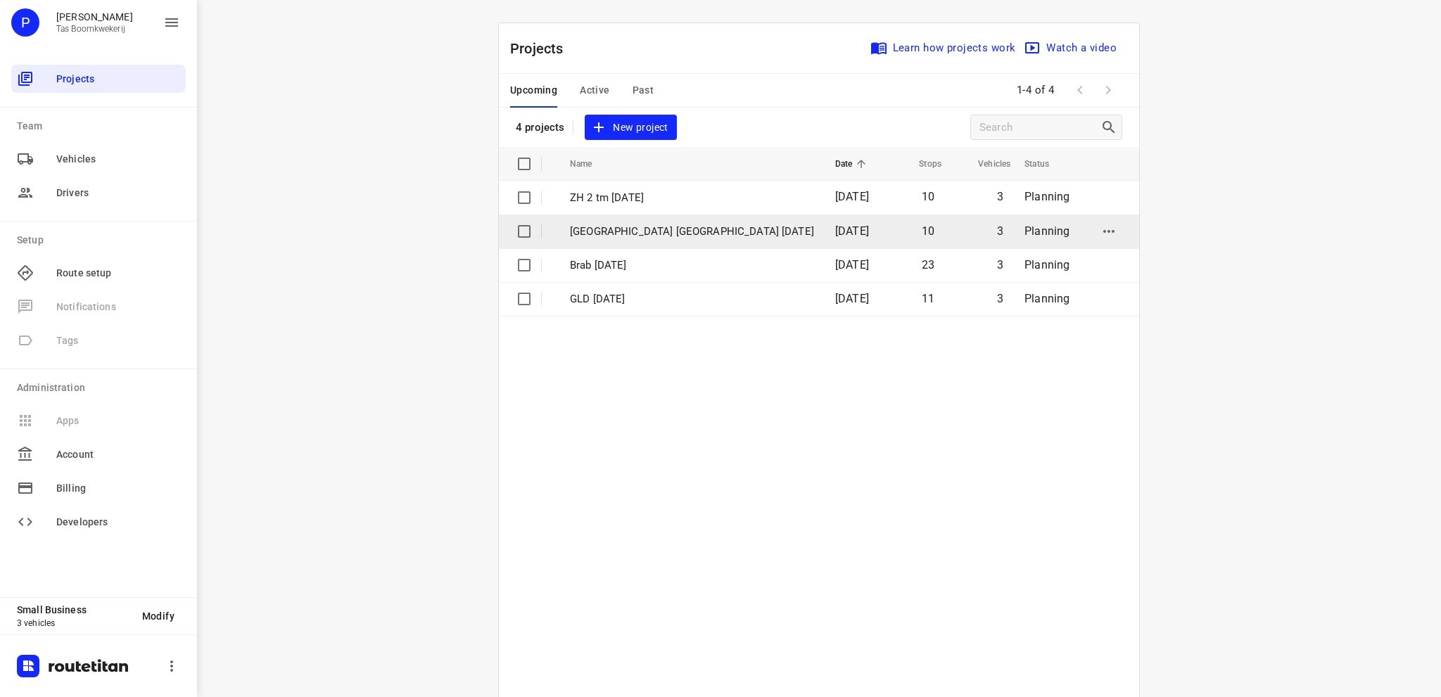 This screenshot has height=697, width=1441. I want to click on button: New project, so click(630, 127).